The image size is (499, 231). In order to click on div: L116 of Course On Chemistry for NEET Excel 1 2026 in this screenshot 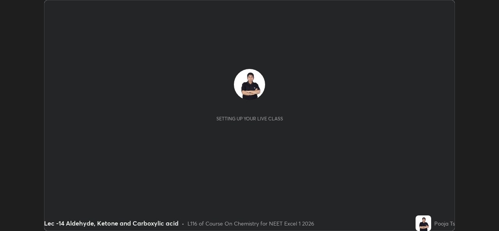, I will do `click(251, 223)`.